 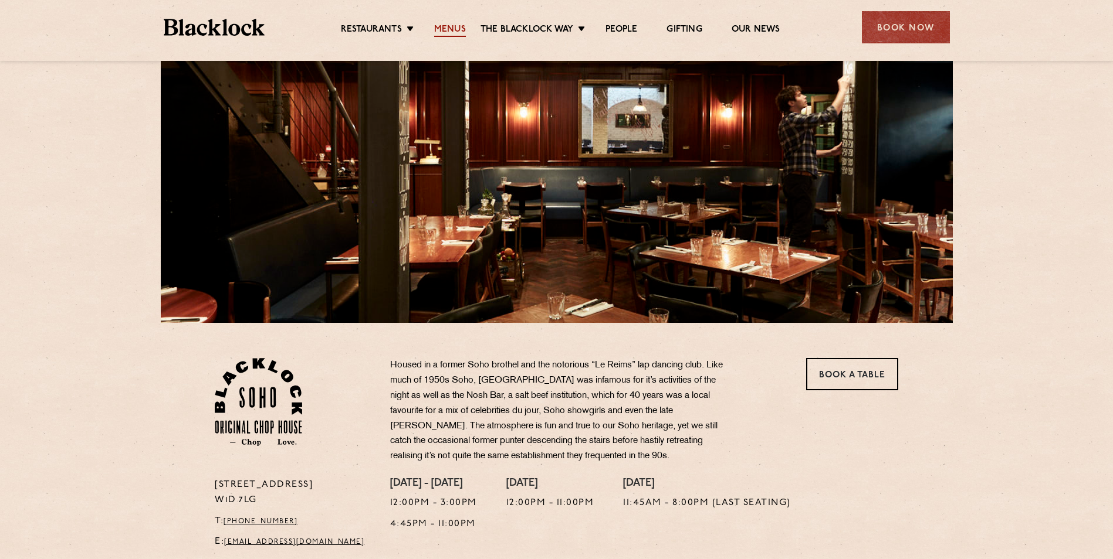 I want to click on p: 11:45am - 8:00pm (Last seating), so click(x=707, y=504).